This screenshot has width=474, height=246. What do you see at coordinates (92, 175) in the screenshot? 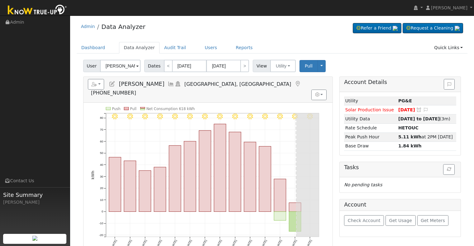
I see `text: kWh` at bounding box center [92, 175].